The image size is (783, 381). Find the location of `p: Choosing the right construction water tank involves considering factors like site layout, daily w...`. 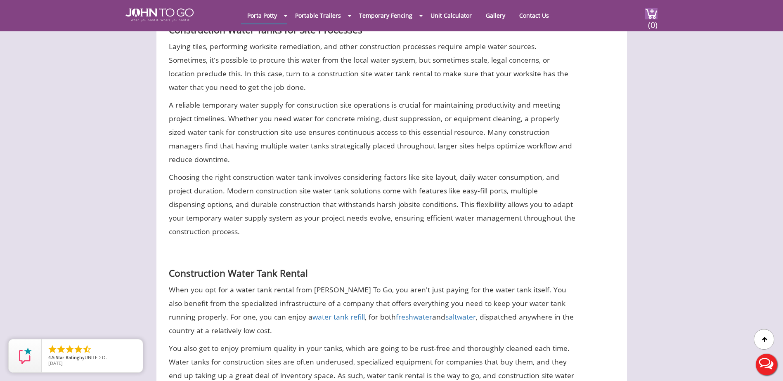

p: Choosing the right construction water tank involves considering factors like site layout, daily w... is located at coordinates (372, 204).